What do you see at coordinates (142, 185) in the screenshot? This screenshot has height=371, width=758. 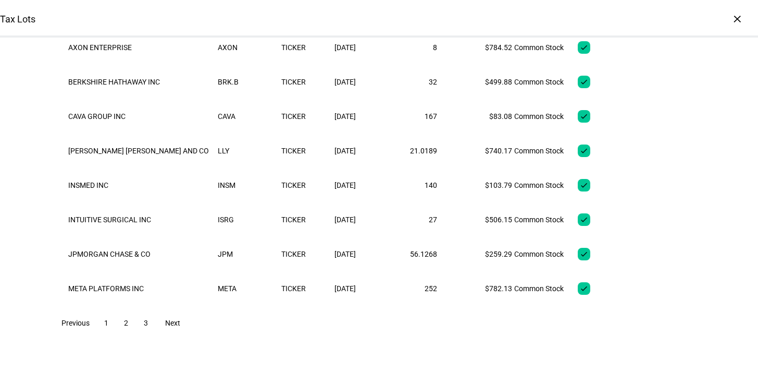 I see `div: INSMED INC` at bounding box center [142, 185].